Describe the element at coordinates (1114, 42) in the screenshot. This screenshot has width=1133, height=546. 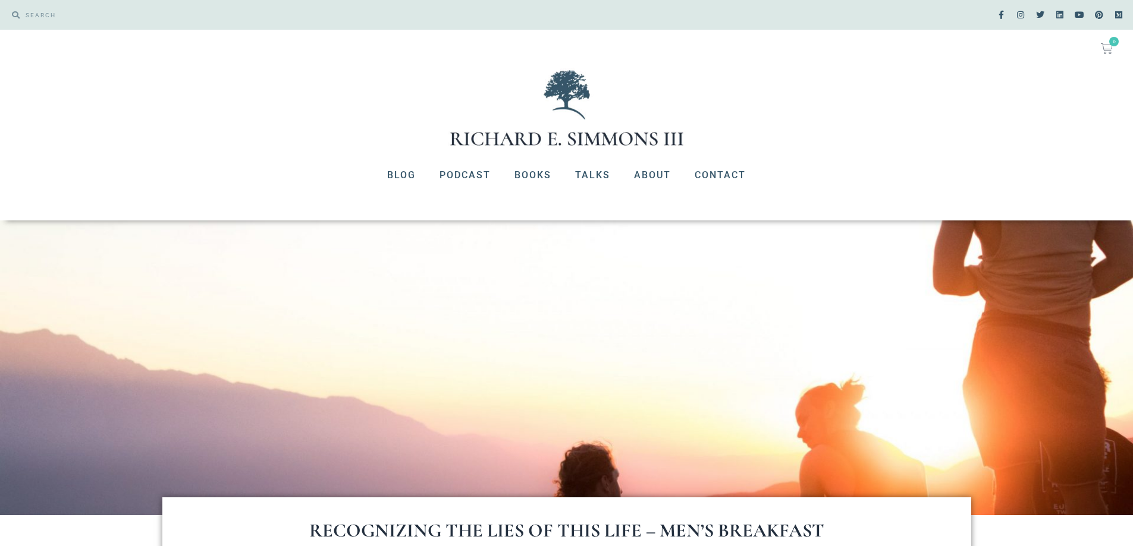
I see `span: 0` at that location.